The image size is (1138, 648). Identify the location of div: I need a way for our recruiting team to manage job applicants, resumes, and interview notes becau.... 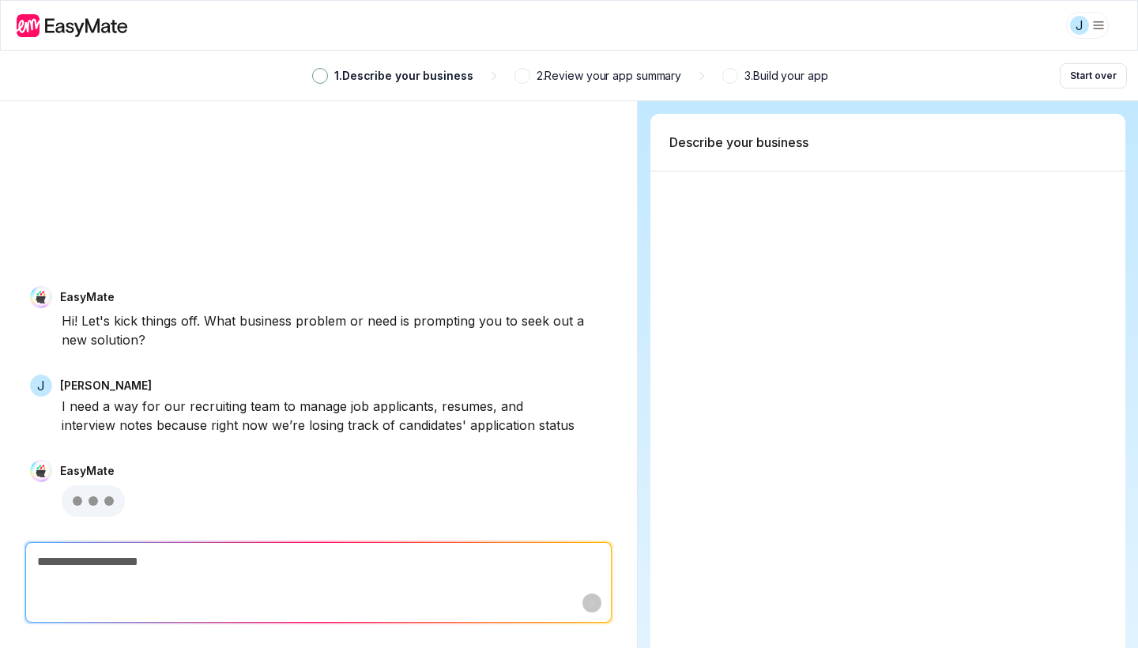
(319, 416).